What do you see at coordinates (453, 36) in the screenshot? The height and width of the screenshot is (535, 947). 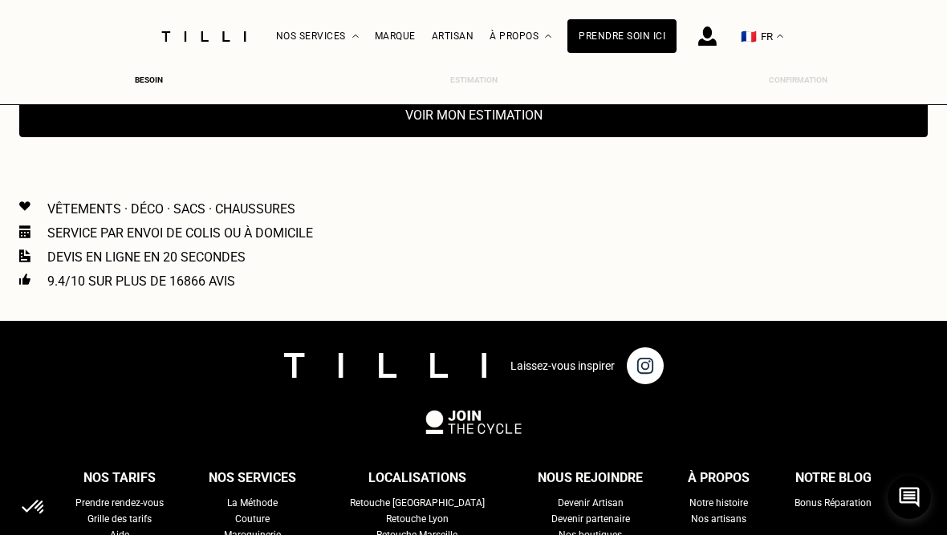 I see `a: Artisan` at bounding box center [453, 36].